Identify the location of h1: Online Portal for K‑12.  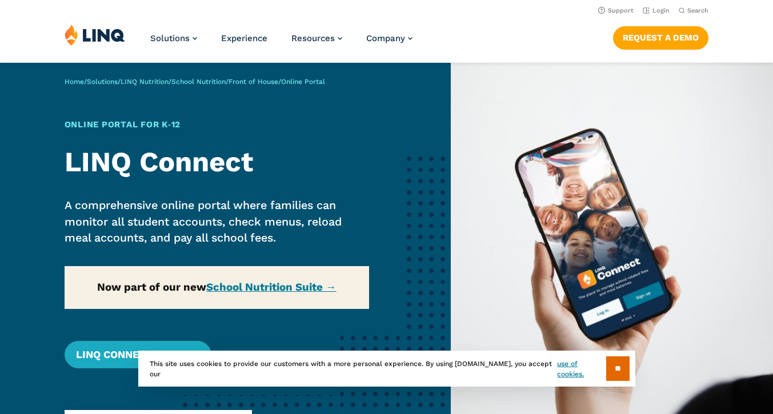
(216, 124).